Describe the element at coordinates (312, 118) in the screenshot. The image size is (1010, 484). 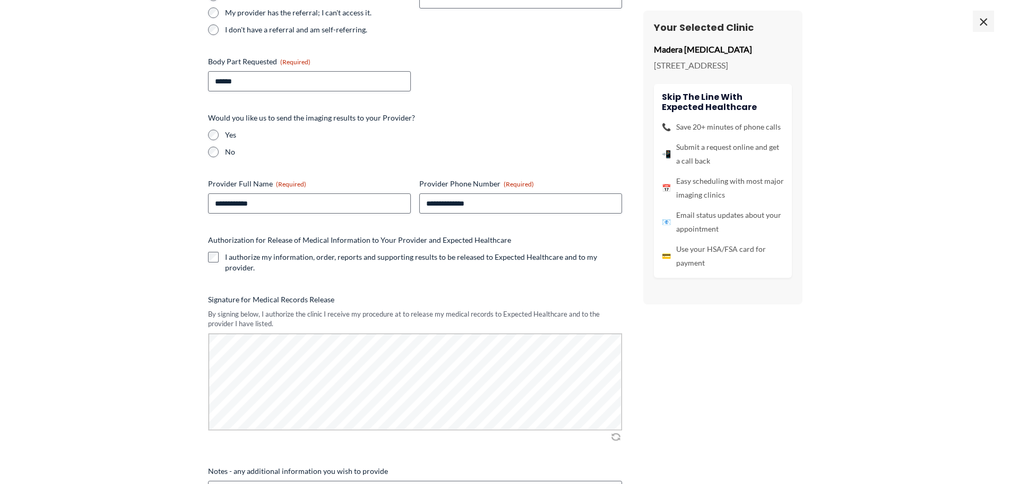
I see `legend: Would you like us to send the imaging results to your Provider?` at that location.